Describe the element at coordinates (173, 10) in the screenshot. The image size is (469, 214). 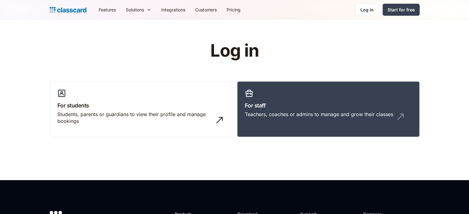
I see `a: Integrations` at that location.